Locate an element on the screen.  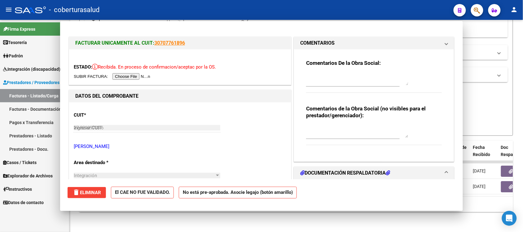
mat-icon: delete is located at coordinates (76, 192).